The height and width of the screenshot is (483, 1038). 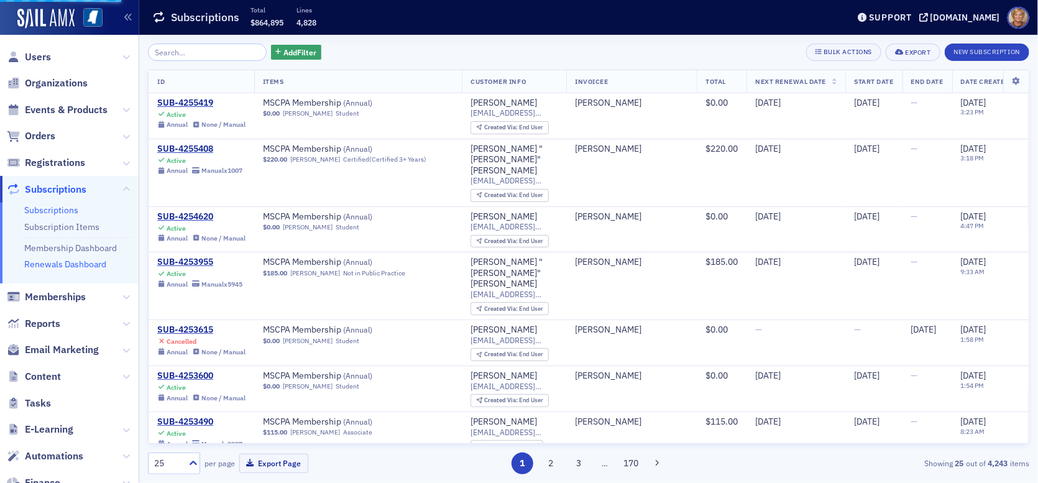 I want to click on a: Organizations, so click(x=47, y=83).